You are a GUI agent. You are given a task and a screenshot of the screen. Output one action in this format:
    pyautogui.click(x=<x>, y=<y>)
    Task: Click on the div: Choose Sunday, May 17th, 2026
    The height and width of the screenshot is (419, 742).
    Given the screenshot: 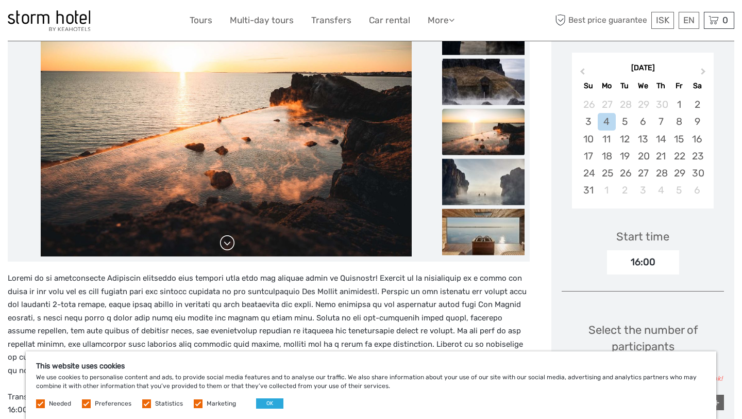 What is the action you would take?
    pyautogui.click(x=588, y=156)
    